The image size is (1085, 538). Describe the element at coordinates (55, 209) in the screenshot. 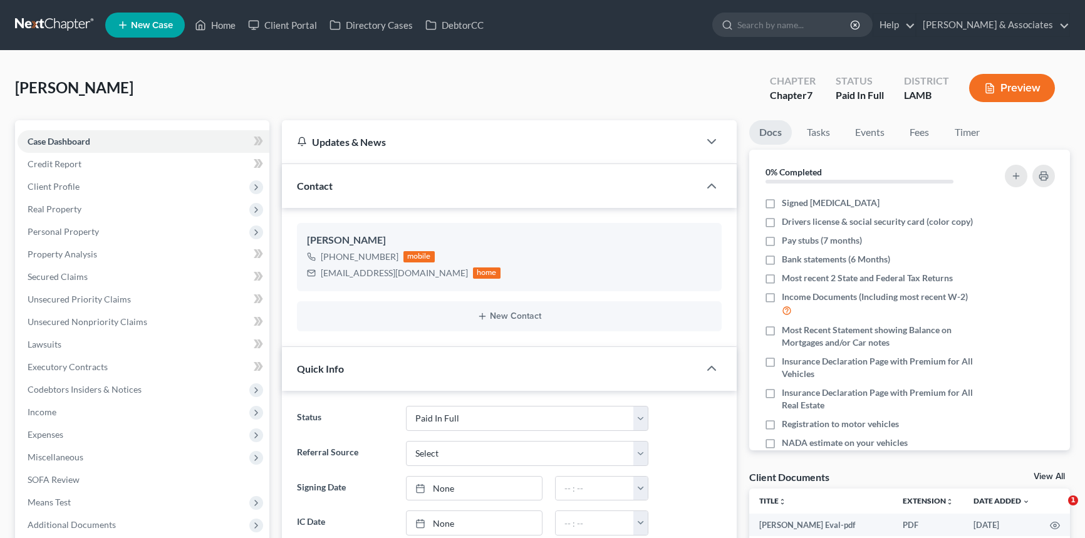

I see `span: Real Property` at that location.